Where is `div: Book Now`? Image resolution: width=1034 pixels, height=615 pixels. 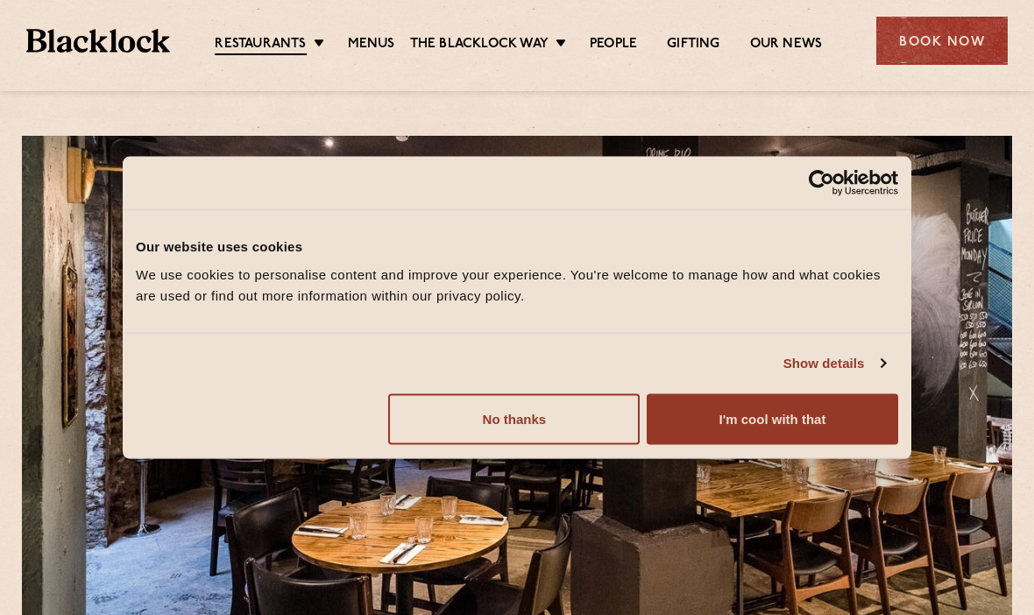 div: Book Now is located at coordinates (942, 40).